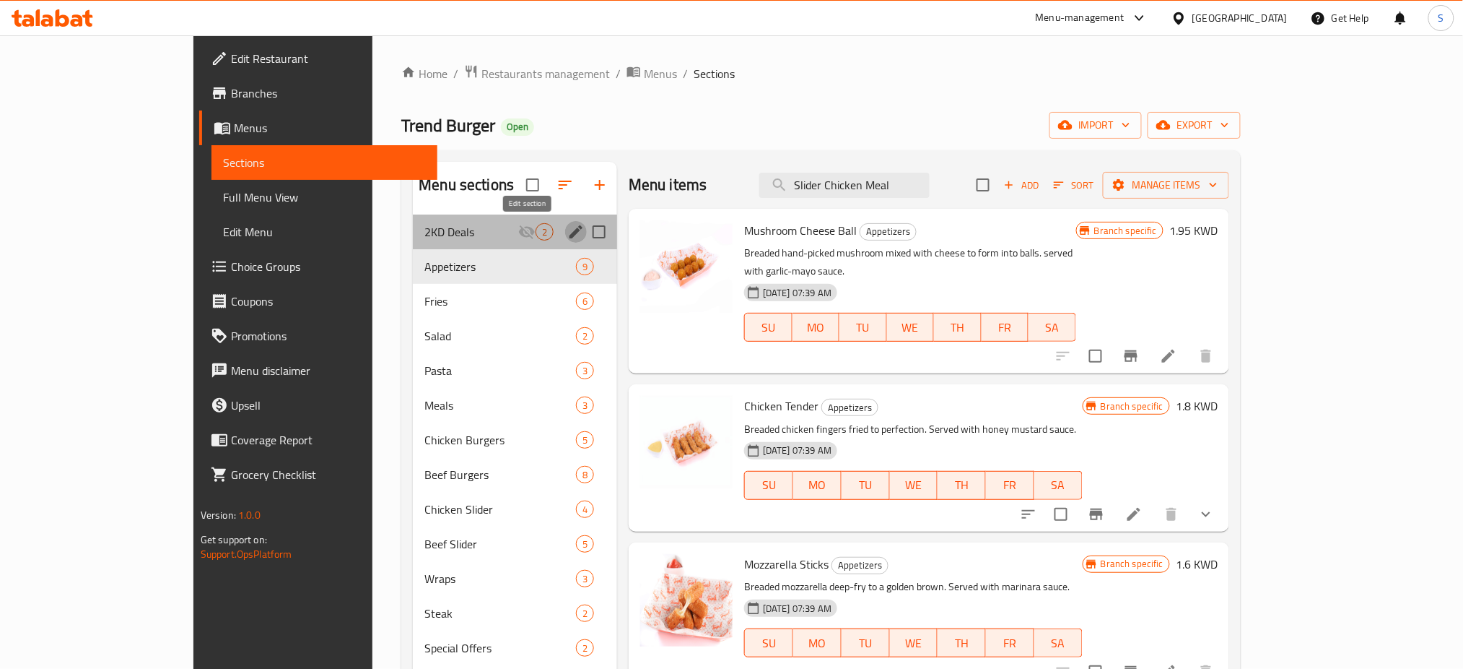 This screenshot has height=669, width=1463. I want to click on h2: Menu items, so click(668, 185).